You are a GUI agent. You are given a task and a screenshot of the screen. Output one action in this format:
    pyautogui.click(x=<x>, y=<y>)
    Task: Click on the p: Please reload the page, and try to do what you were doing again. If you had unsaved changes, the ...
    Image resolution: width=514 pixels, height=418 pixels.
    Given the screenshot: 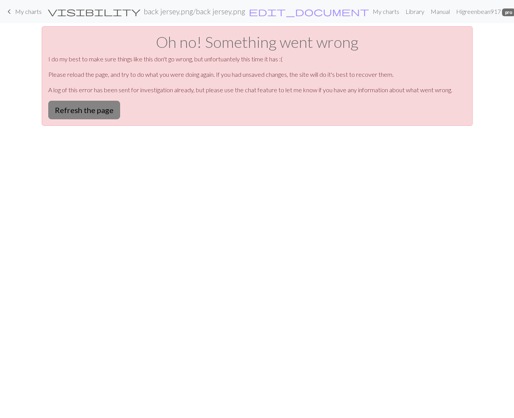 What is the action you would take?
    pyautogui.click(x=257, y=75)
    